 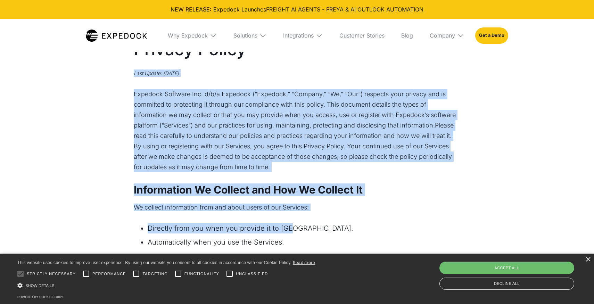 What do you see at coordinates (297, 207) in the screenshot?
I see `div: We collect information from and about users of our Services:` at bounding box center [297, 207].